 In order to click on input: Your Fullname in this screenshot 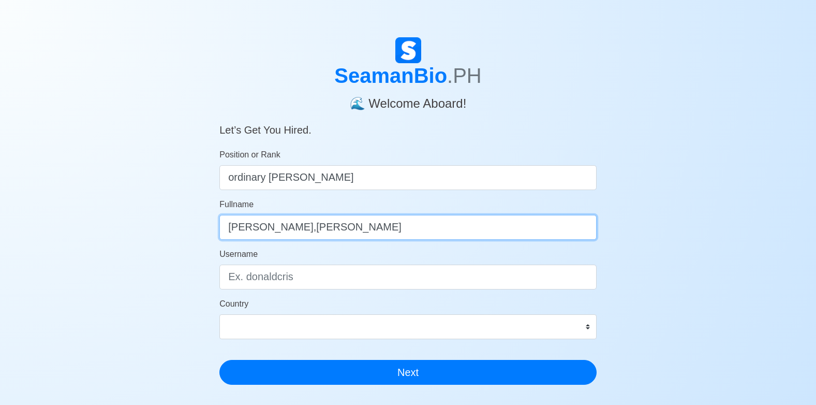, I will do `click(408, 227)`.